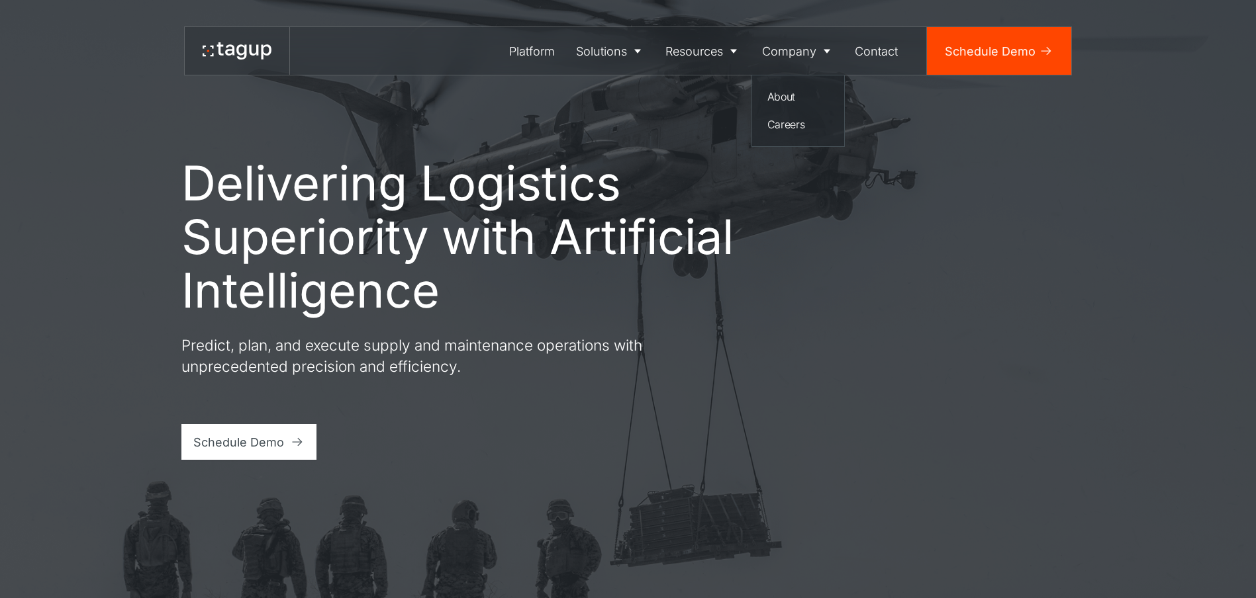 This screenshot has height=598, width=1256. Describe the element at coordinates (798, 125) in the screenshot. I see `a: Careers` at that location.